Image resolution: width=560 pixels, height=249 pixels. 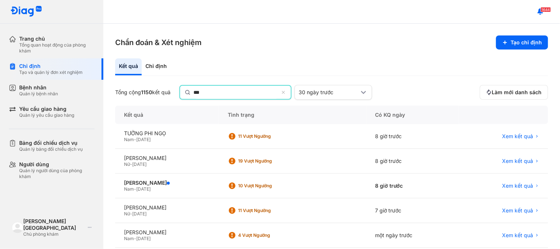 What do you see at coordinates (546, 10) in the screenshot?
I see `span: 1644` at bounding box center [546, 10].